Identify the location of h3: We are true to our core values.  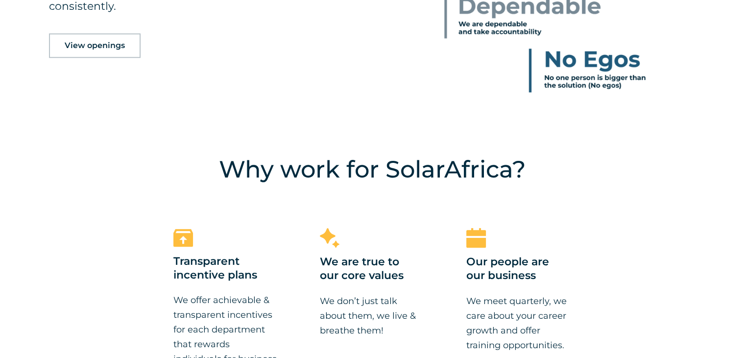
(372, 269).